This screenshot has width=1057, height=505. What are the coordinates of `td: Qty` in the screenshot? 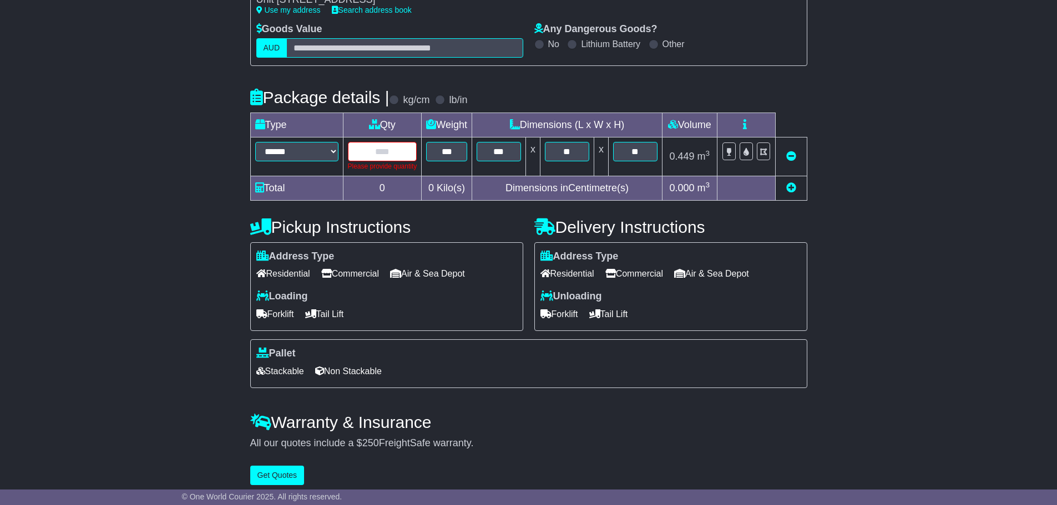 It's located at (382, 125).